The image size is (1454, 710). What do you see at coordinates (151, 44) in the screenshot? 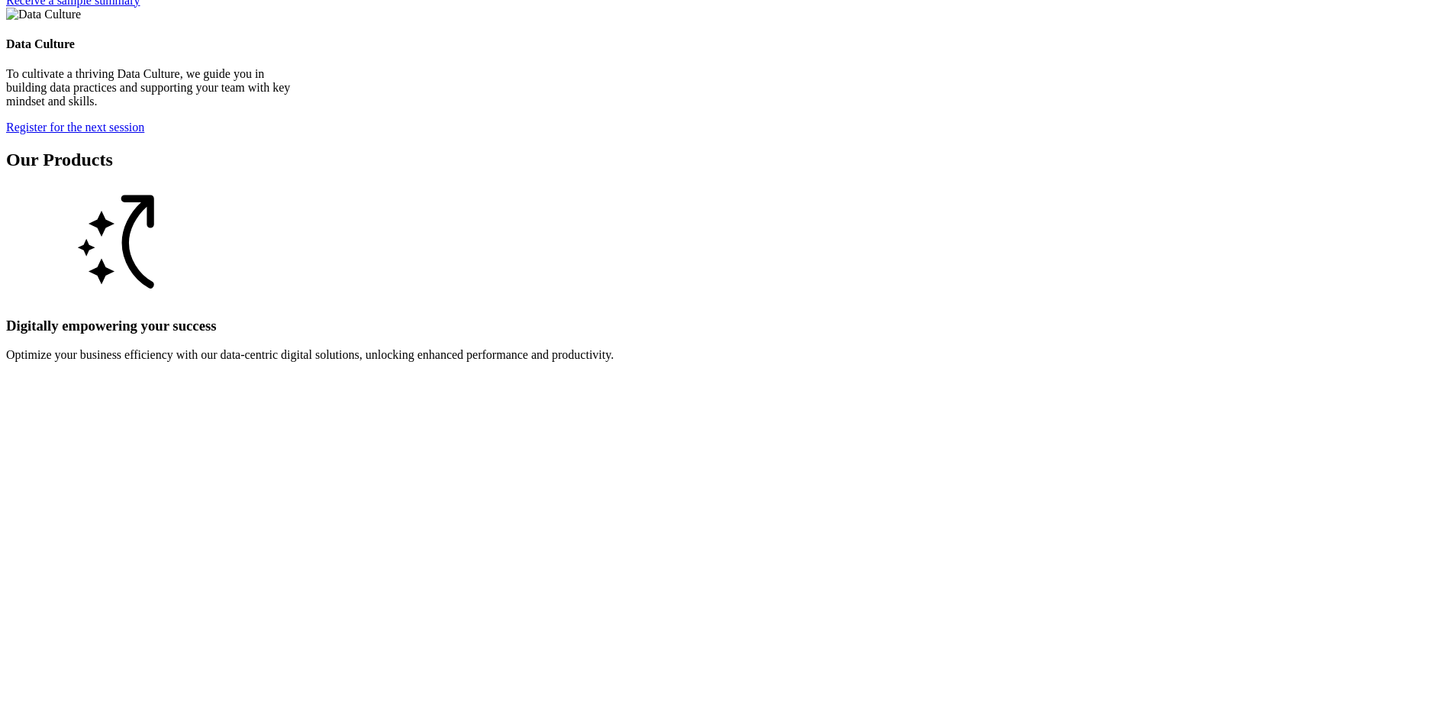
I see `h4: Data Culture` at bounding box center [151, 44].